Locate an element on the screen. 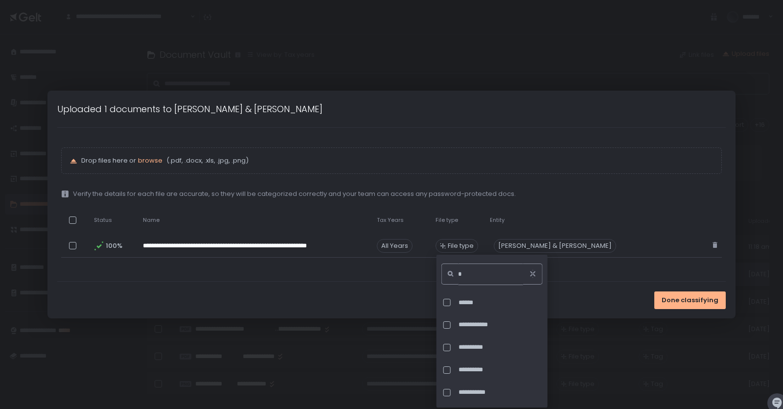 This screenshot has height=409, width=783. button: Done classifying is located at coordinates (690, 300).